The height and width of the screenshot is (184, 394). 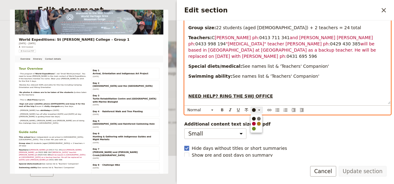 What do you see at coordinates (108, 126) in the screenshot?
I see `a: Contact details` at bounding box center [108, 126].